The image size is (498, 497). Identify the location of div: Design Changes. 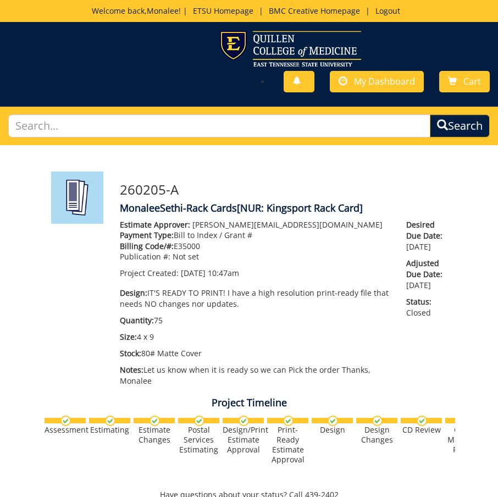
(377, 435).